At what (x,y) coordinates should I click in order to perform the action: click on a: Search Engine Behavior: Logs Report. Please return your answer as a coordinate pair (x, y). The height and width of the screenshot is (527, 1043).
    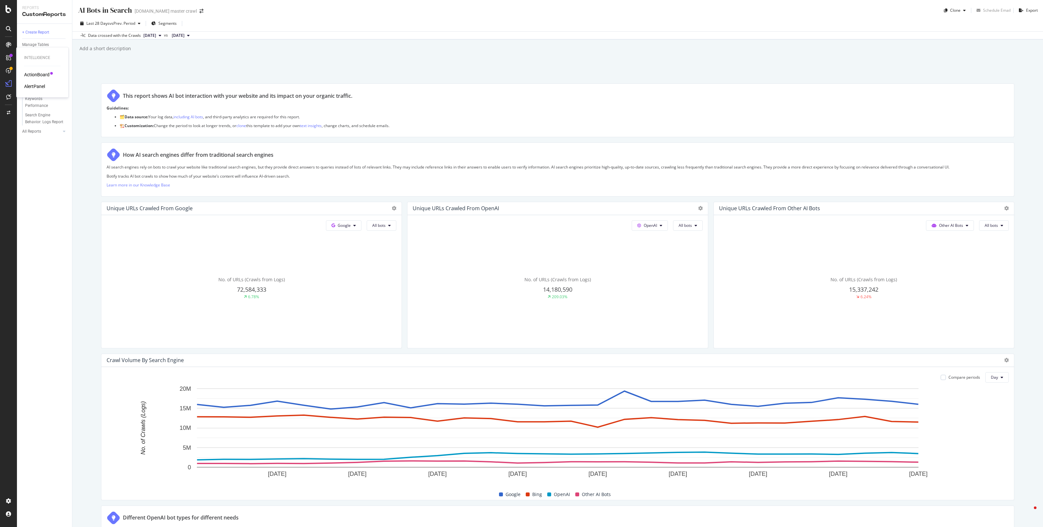
    Looking at the image, I should click on (46, 119).